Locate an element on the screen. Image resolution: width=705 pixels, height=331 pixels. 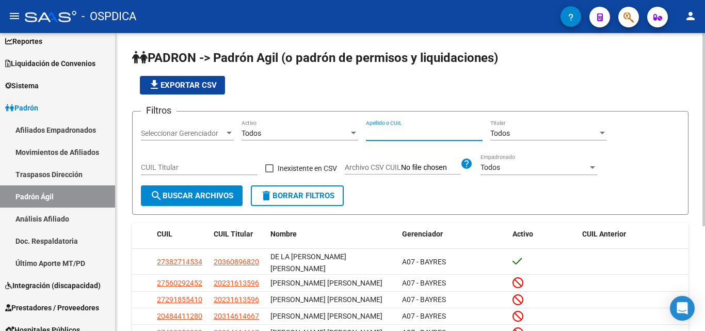
span: CUIL Anterior is located at coordinates (604, 234).